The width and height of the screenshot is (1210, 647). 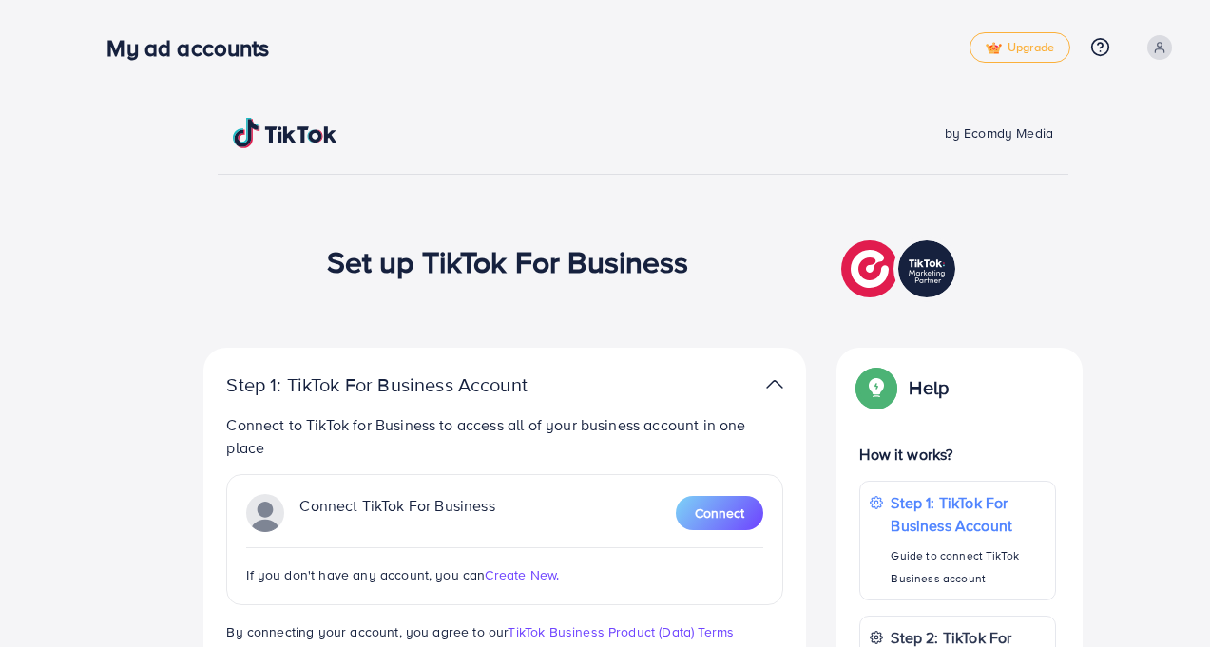 I want to click on span: Upgrade, so click(x=1020, y=48).